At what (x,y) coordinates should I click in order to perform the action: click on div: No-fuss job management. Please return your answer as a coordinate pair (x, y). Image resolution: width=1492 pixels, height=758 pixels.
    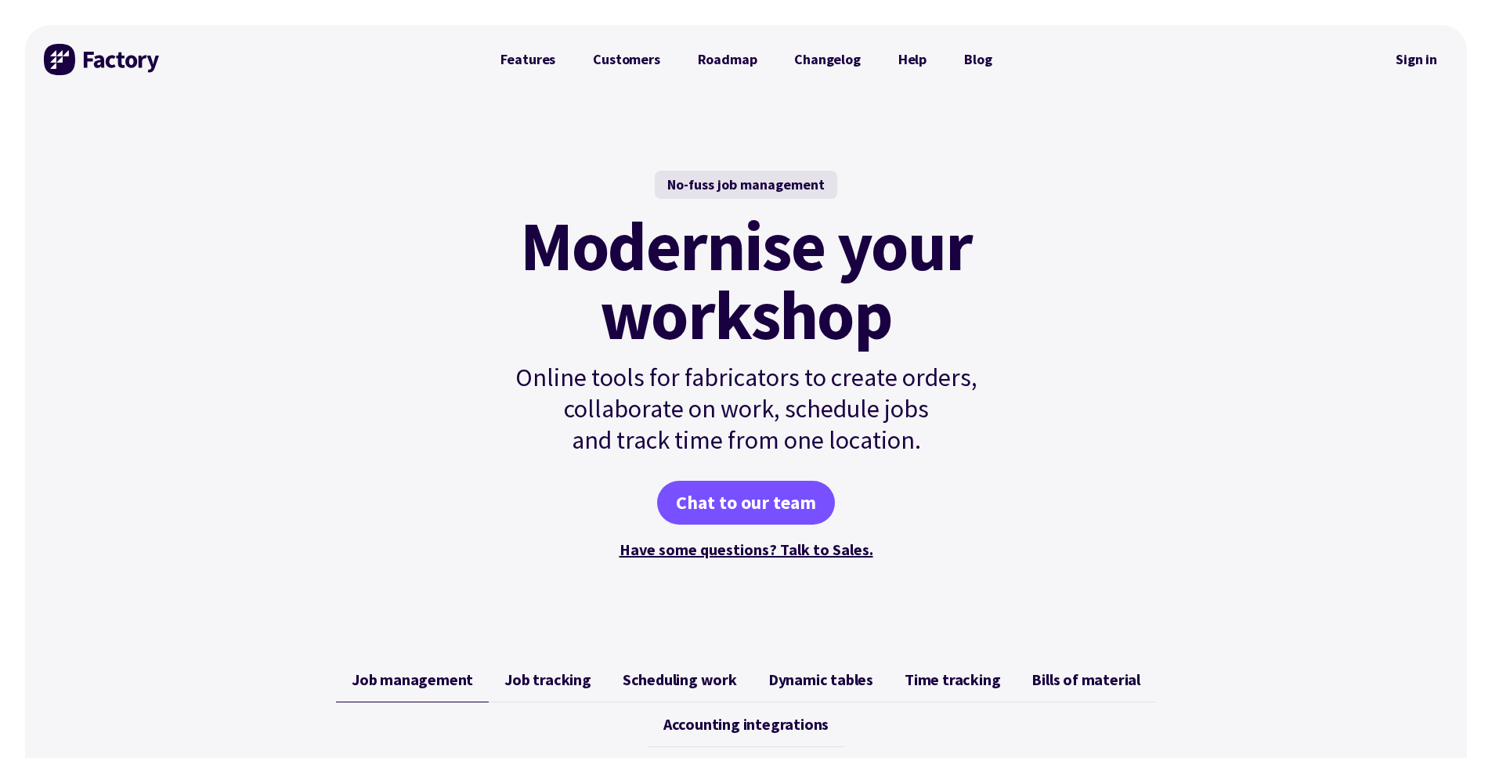
    Looking at the image, I should click on (746, 185).